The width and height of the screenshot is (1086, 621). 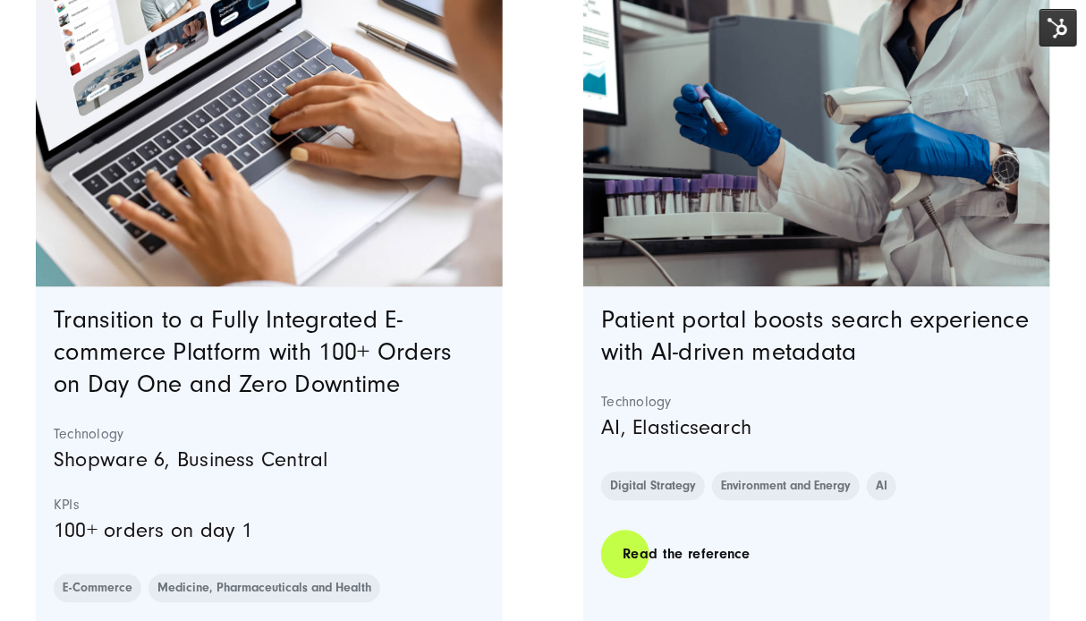 I want to click on a: Environment and Energy, so click(x=785, y=486).